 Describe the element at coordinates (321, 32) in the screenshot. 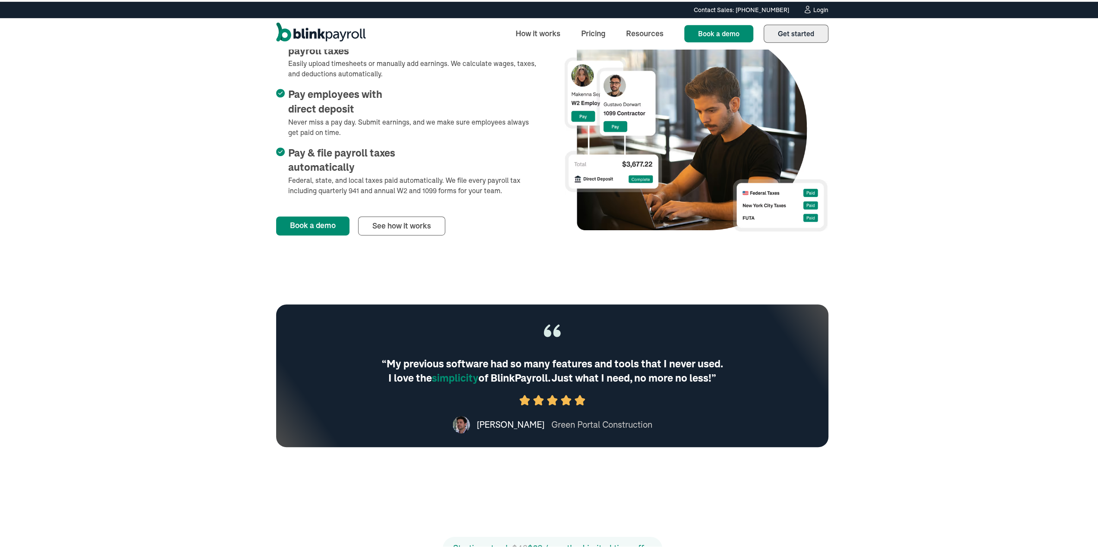

I see `a: home` at that location.